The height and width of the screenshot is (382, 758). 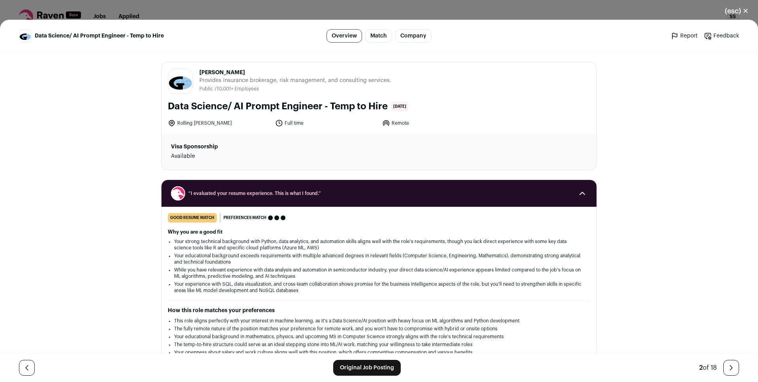 I want to click on h2: Why you are a good fit, so click(x=379, y=232).